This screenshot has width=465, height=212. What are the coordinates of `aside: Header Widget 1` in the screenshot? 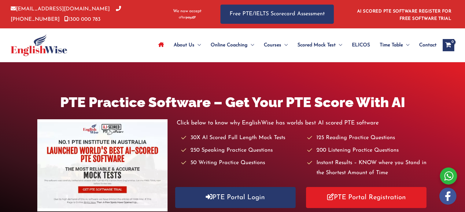 It's located at (404, 14).